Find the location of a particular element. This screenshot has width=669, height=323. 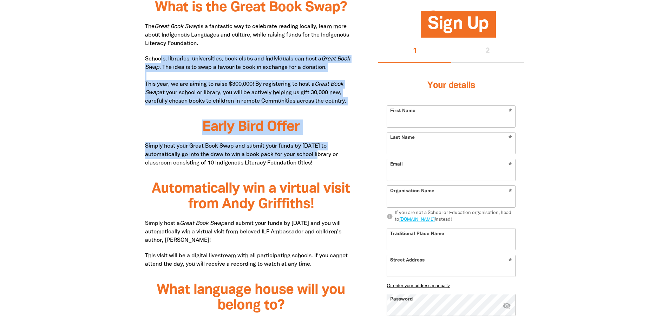

button: Stage 1 is located at coordinates (415, 52).